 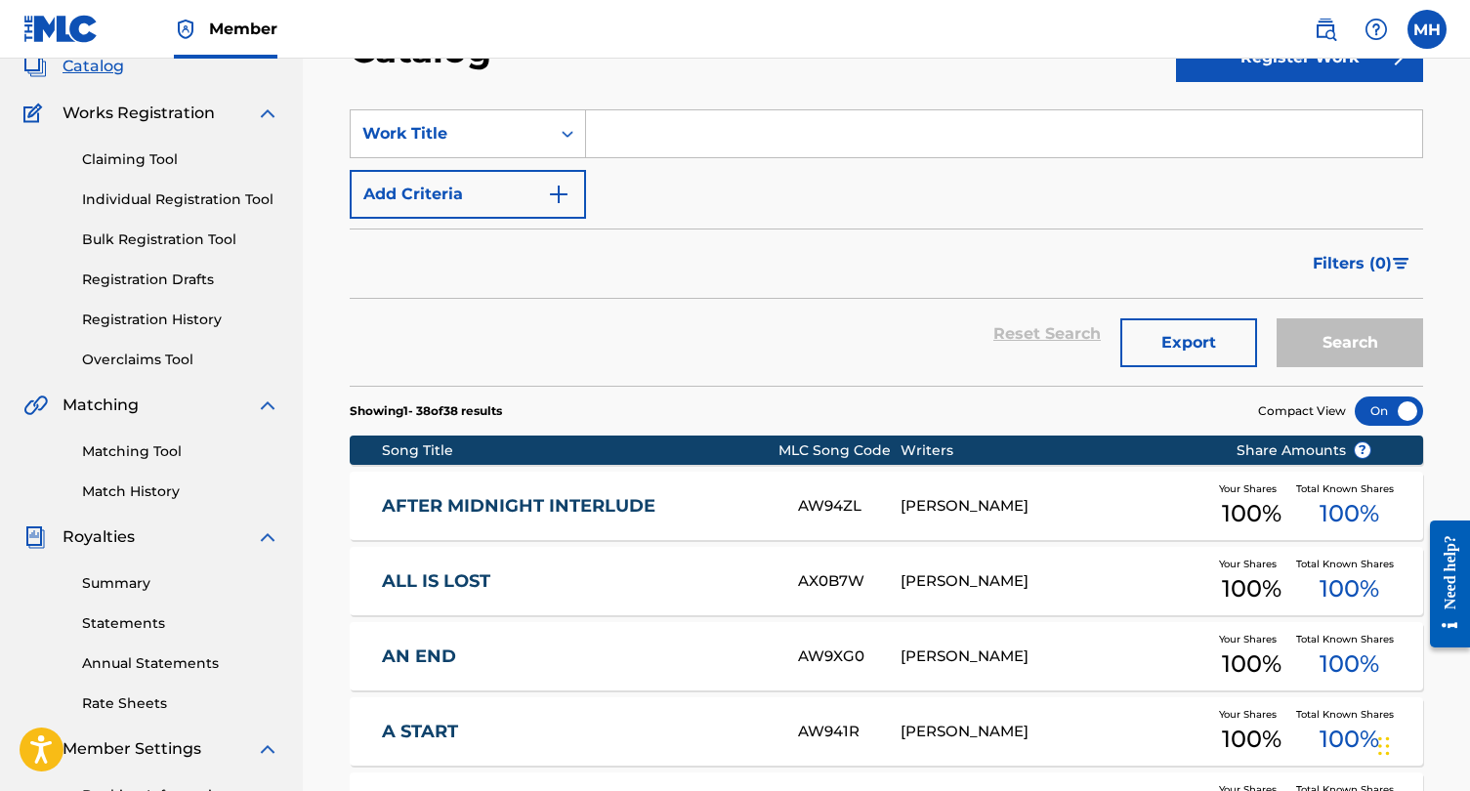 I want to click on a: Overclaims Tool, so click(x=181, y=359).